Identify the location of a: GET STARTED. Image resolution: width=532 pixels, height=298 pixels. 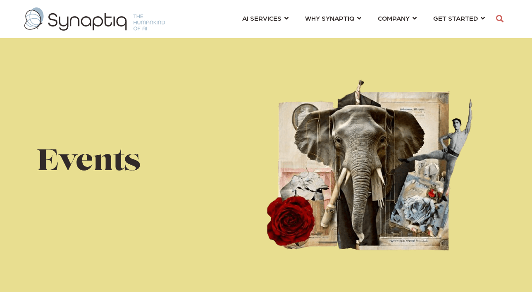
(459, 18).